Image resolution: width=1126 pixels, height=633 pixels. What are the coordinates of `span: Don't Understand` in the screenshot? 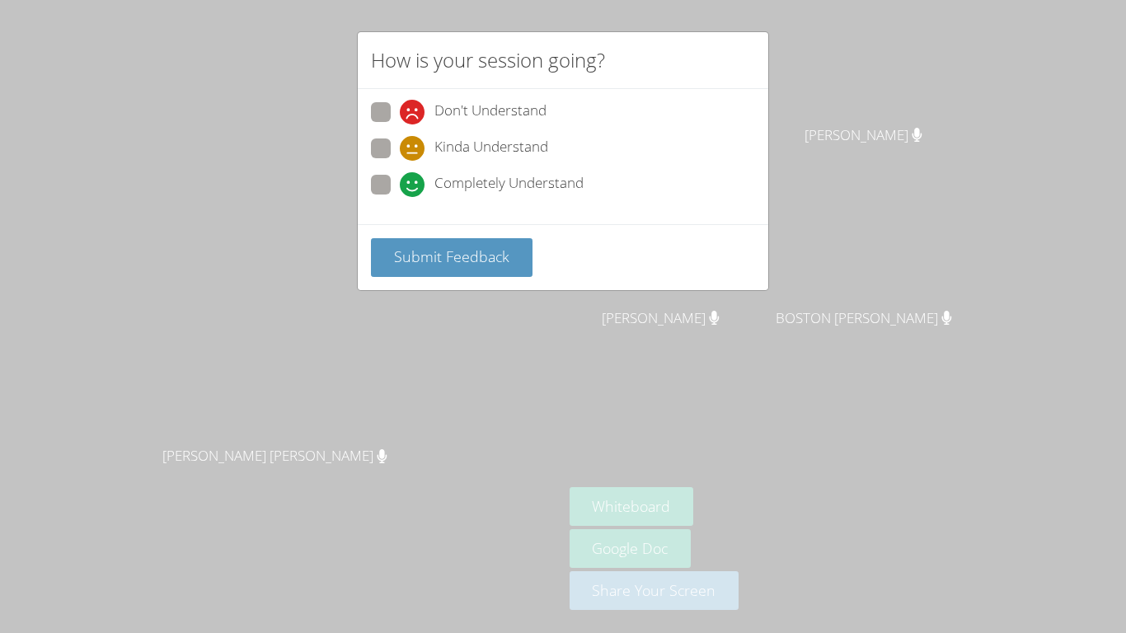 It's located at (491, 112).